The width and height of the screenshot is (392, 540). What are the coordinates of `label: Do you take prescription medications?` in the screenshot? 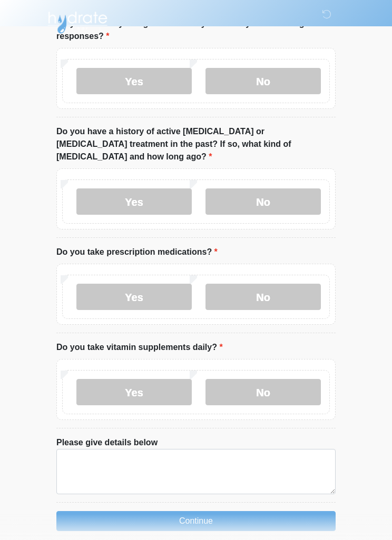 It's located at (137, 252).